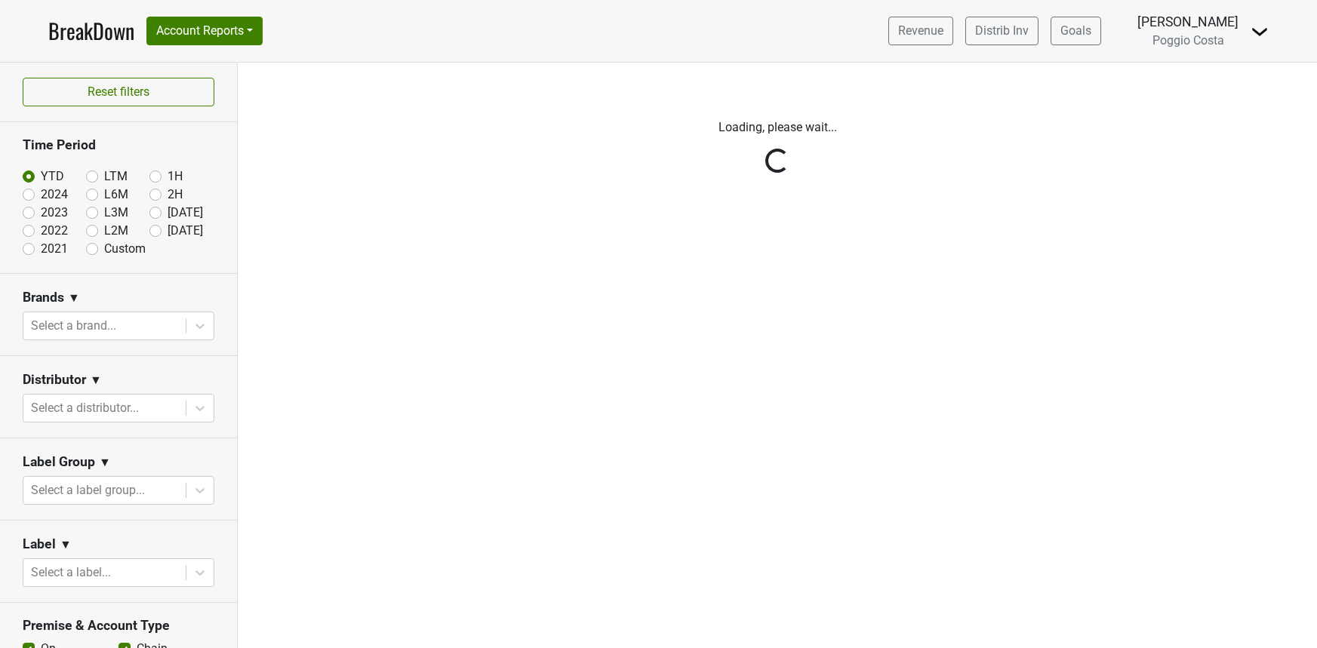 Image resolution: width=1317 pixels, height=648 pixels. Describe the element at coordinates (1075, 31) in the screenshot. I see `a: Goals` at that location.